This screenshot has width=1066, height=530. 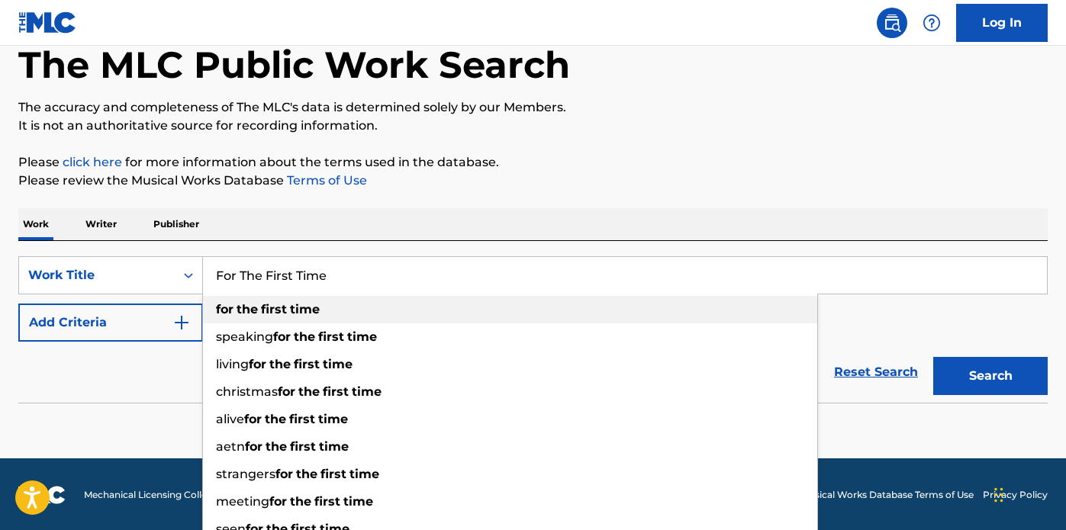 What do you see at coordinates (246, 391) in the screenshot?
I see `span: christmas` at bounding box center [246, 391].